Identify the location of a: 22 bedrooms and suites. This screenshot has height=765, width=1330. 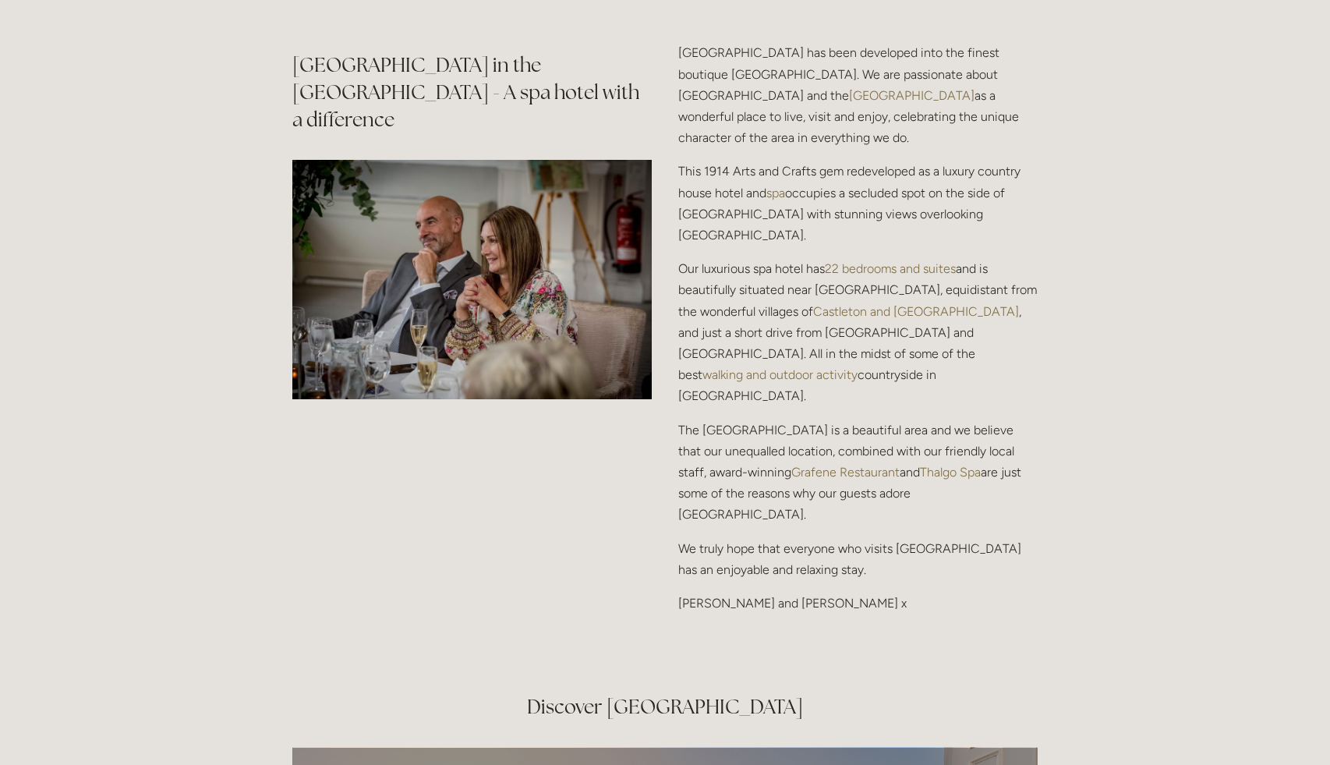
(890, 268).